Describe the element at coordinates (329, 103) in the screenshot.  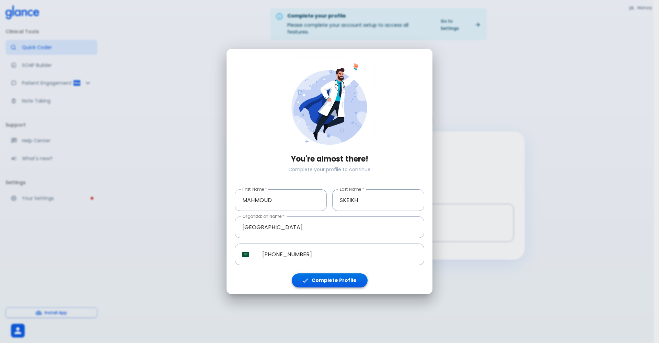
I see `img: doctor` at that location.